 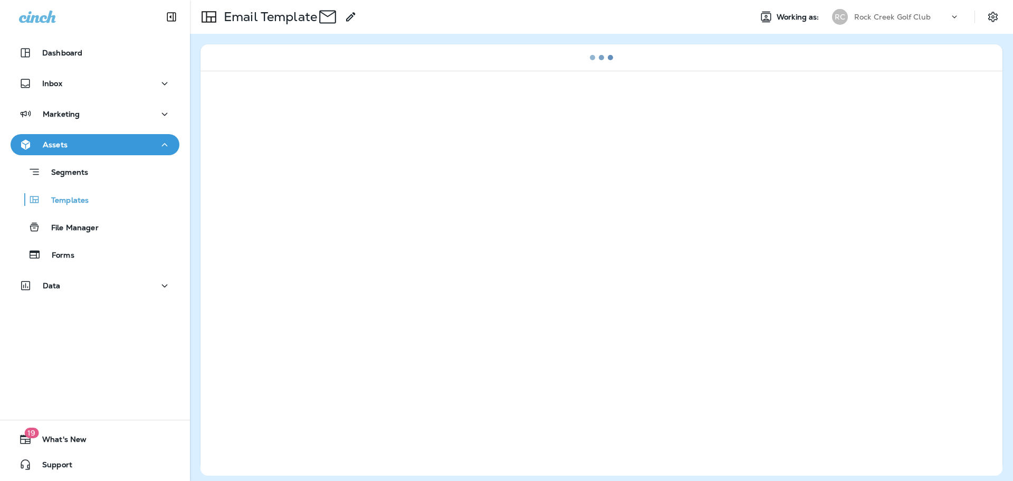 What do you see at coordinates (840, 17) in the screenshot?
I see `div: RC` at bounding box center [840, 17].